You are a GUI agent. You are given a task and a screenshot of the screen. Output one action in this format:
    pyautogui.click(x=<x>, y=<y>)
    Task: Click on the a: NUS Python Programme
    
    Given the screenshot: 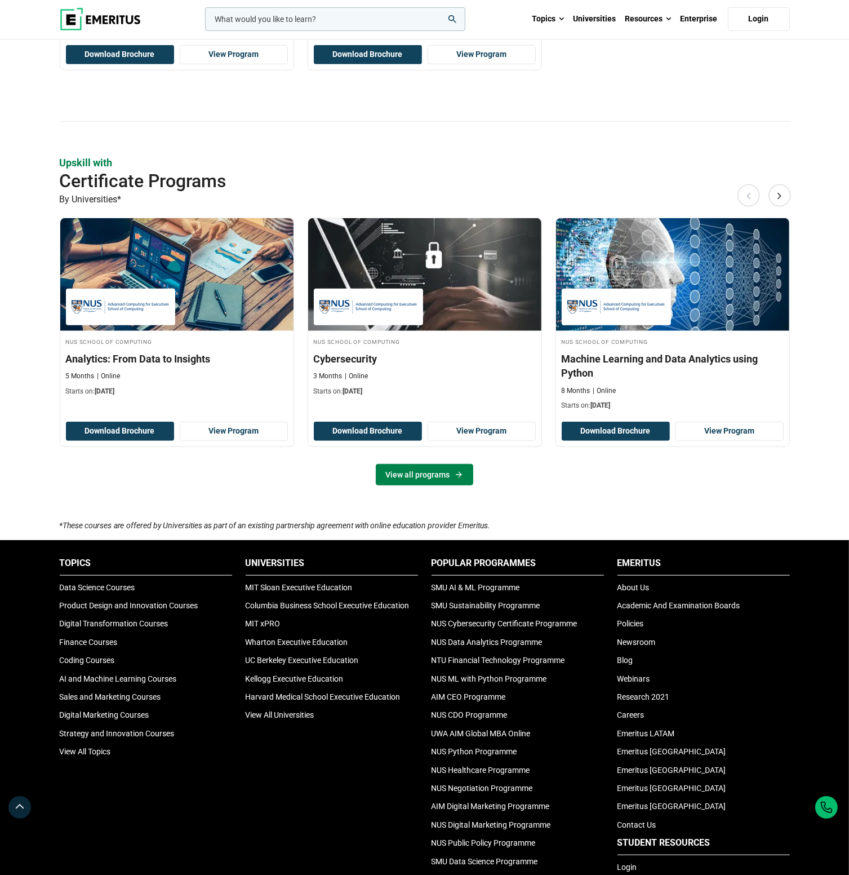 What is the action you would take?
    pyautogui.click(x=475, y=751)
    